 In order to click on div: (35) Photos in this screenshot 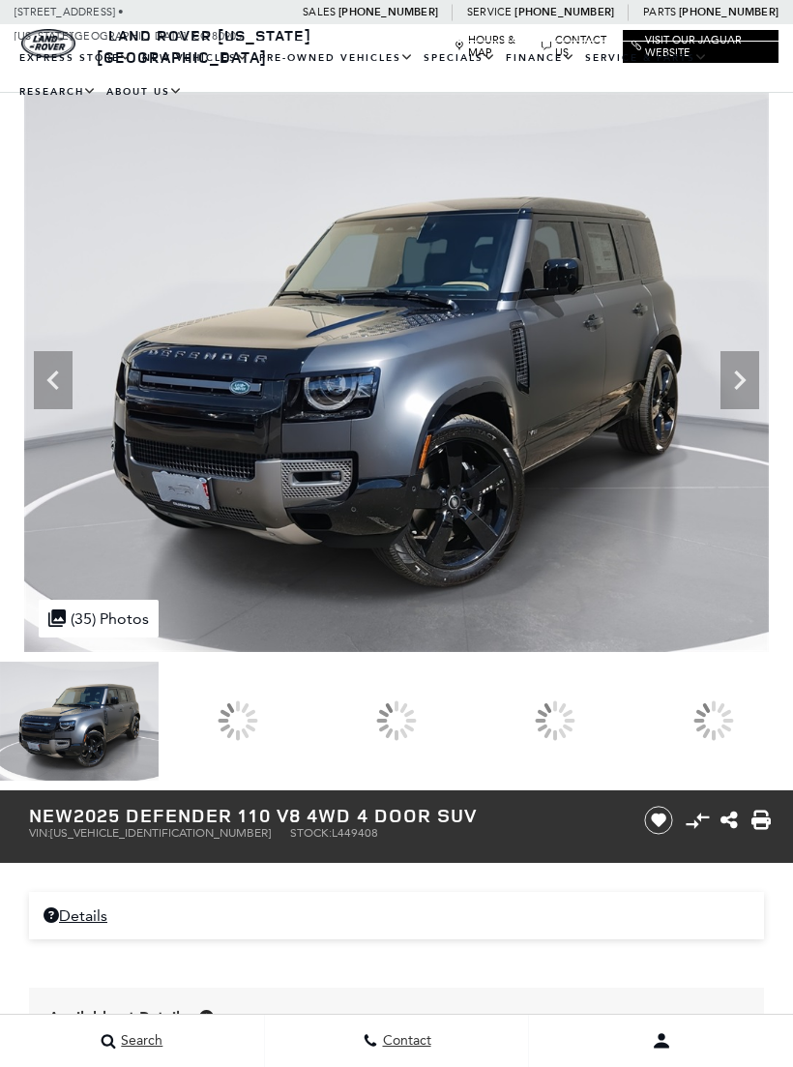, I will do `click(99, 618)`.